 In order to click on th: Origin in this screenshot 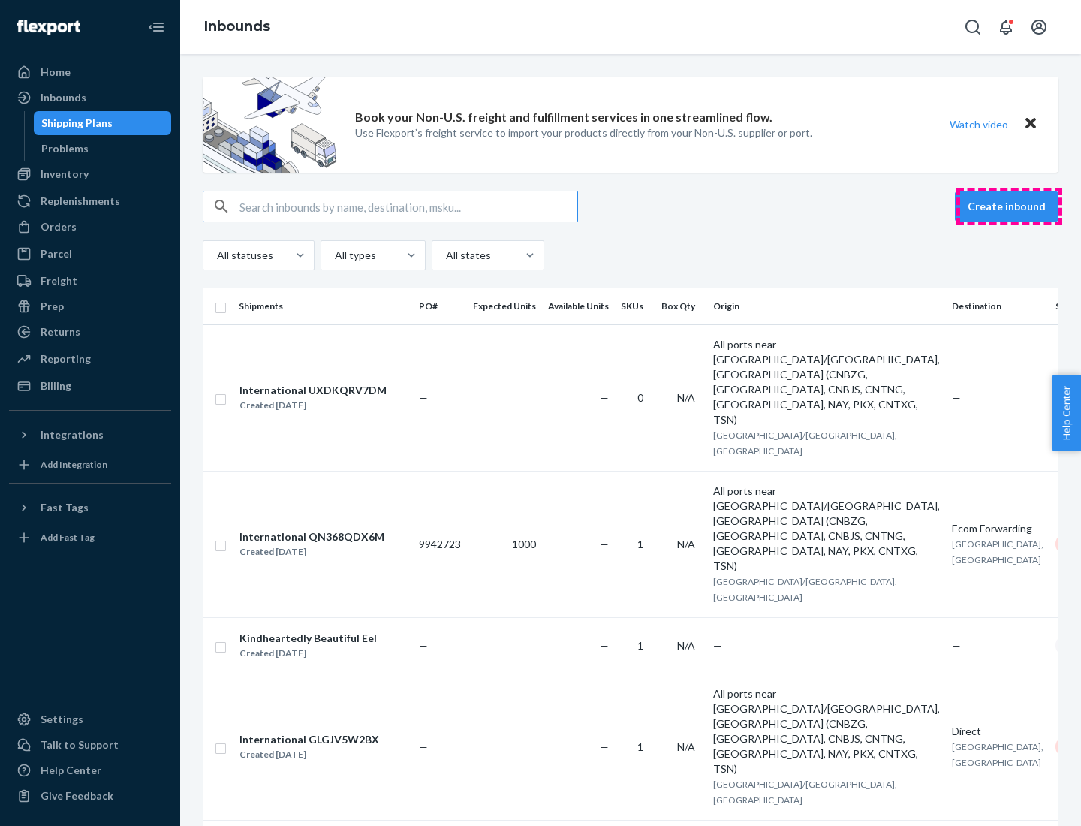, I will do `click(827, 306)`.